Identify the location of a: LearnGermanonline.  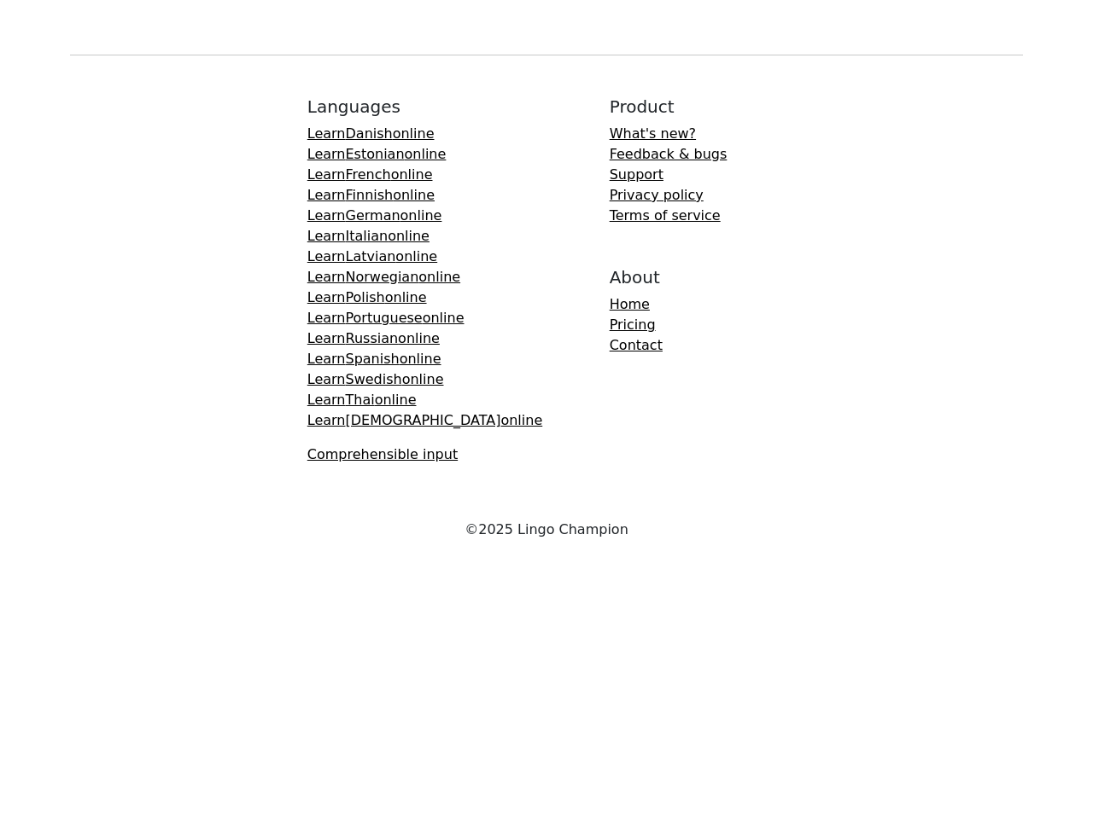
(375, 215).